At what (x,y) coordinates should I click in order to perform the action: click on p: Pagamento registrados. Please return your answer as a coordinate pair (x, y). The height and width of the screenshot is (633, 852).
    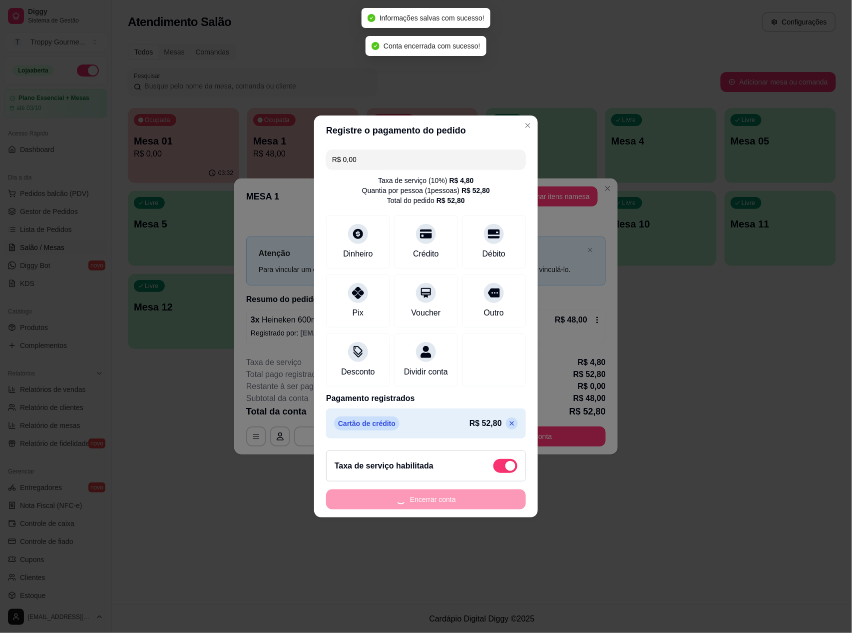
    Looking at the image, I should click on (426, 398).